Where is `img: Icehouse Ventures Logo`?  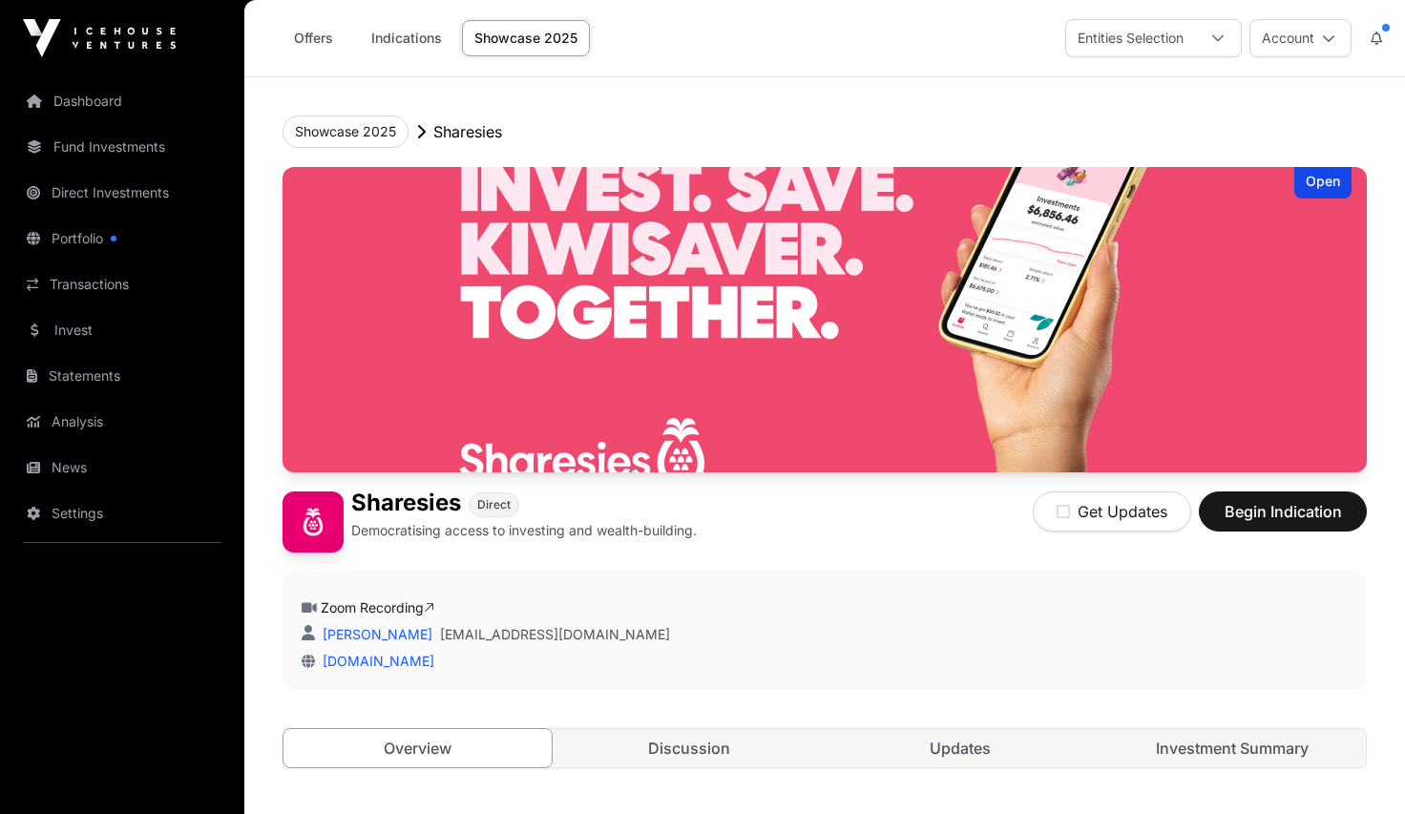
img: Icehouse Ventures Logo is located at coordinates (99, 38).